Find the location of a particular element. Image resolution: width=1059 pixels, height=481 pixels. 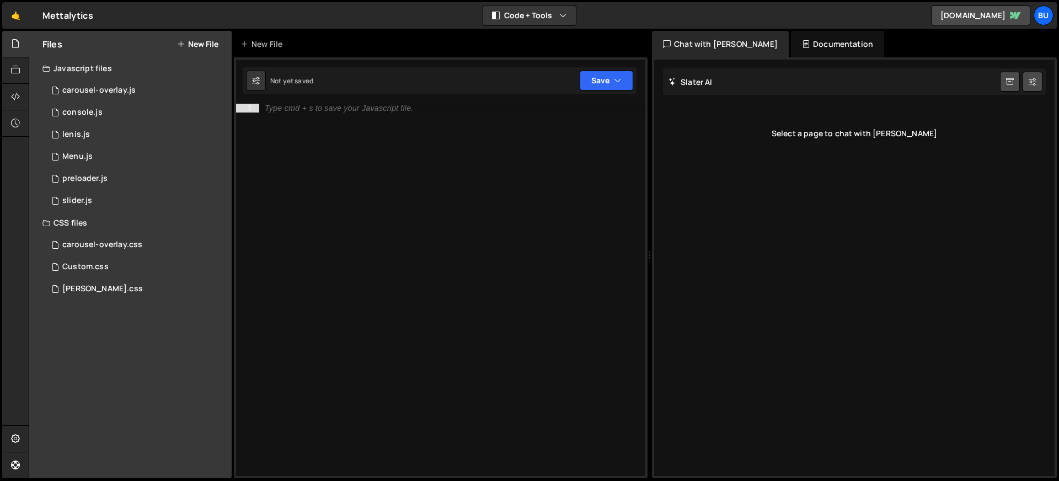

div: Documentation is located at coordinates (837, 44).